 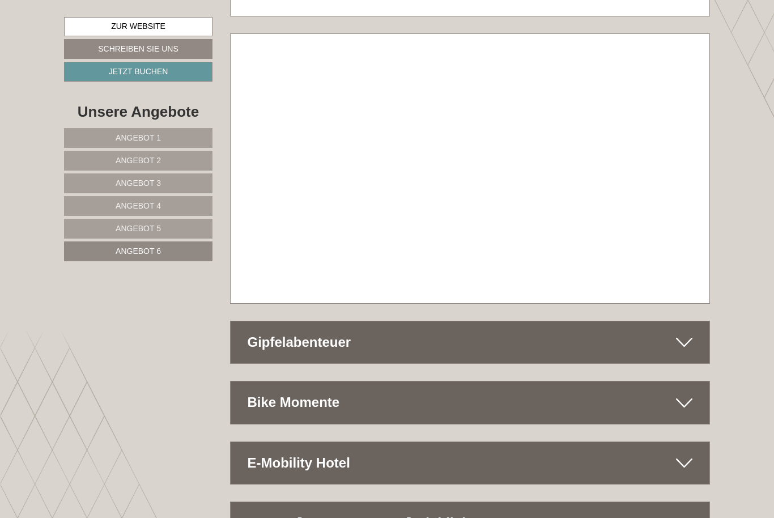 I want to click on div: Bike Momente, so click(x=470, y=402).